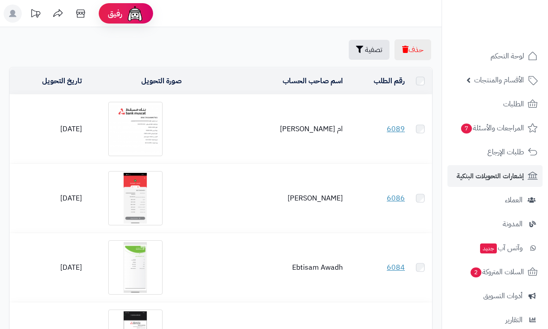 This screenshot has height=329, width=548. What do you see at coordinates (396, 268) in the screenshot?
I see `a: 6084` at bounding box center [396, 268].